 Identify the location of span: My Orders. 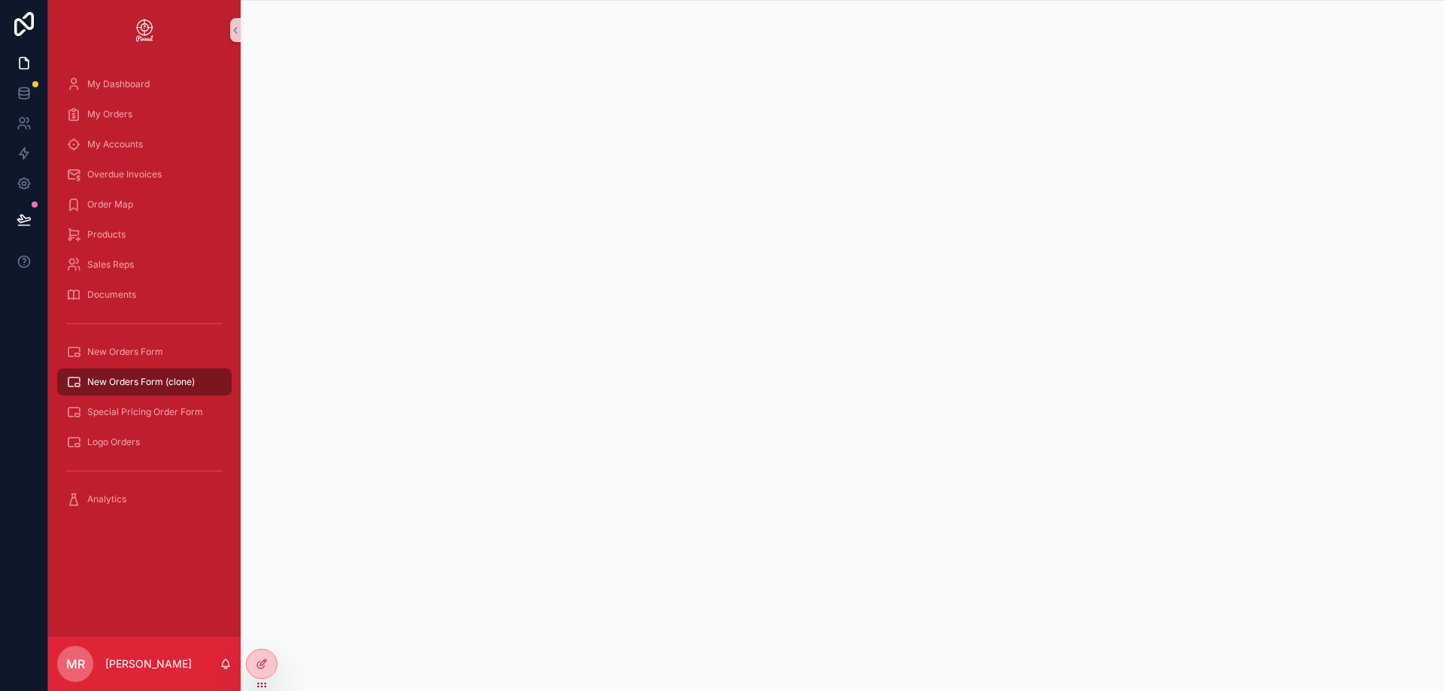
(110, 114).